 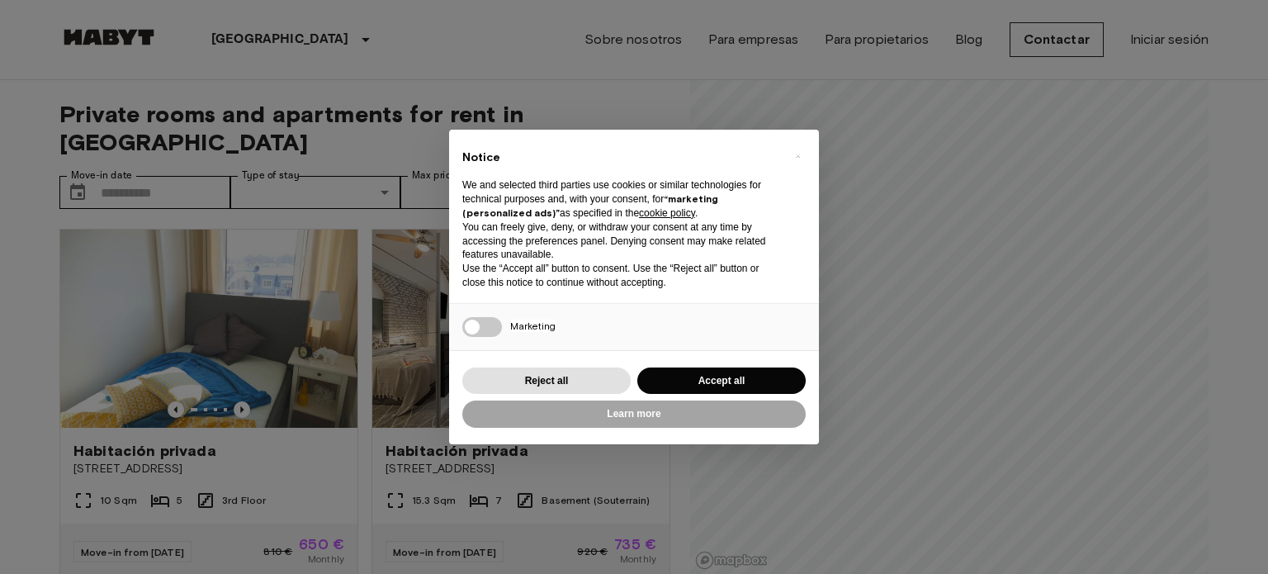 What do you see at coordinates (797, 156) in the screenshot?
I see `button: Close this notice` at bounding box center [797, 156].